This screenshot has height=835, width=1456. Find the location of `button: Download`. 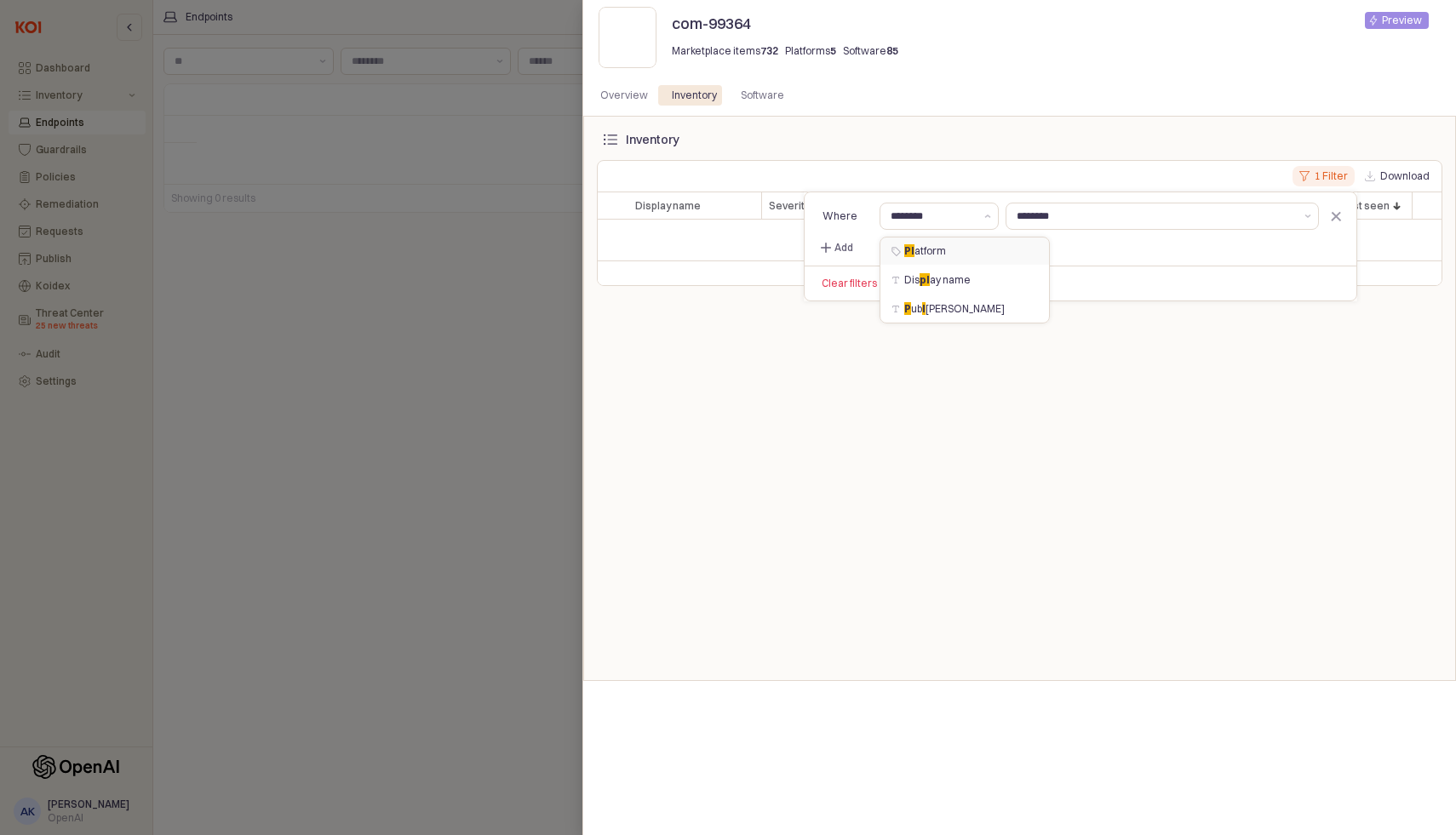

button: Download is located at coordinates (1398, 176).